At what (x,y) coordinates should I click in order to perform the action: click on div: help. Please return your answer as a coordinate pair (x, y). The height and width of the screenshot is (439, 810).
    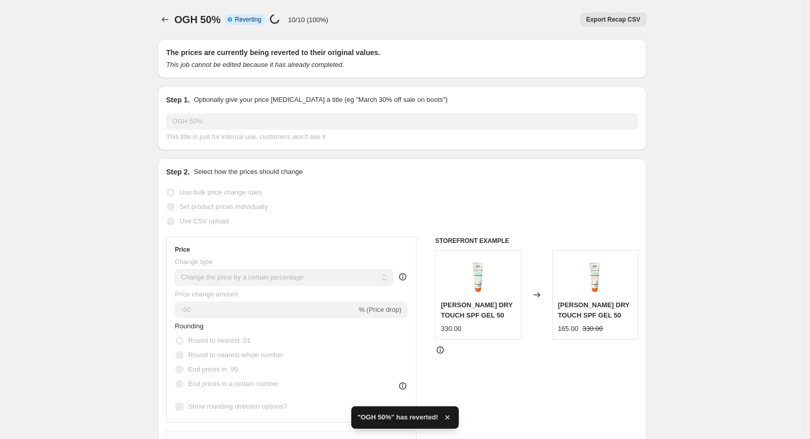
    Looking at the image, I should click on (403, 277).